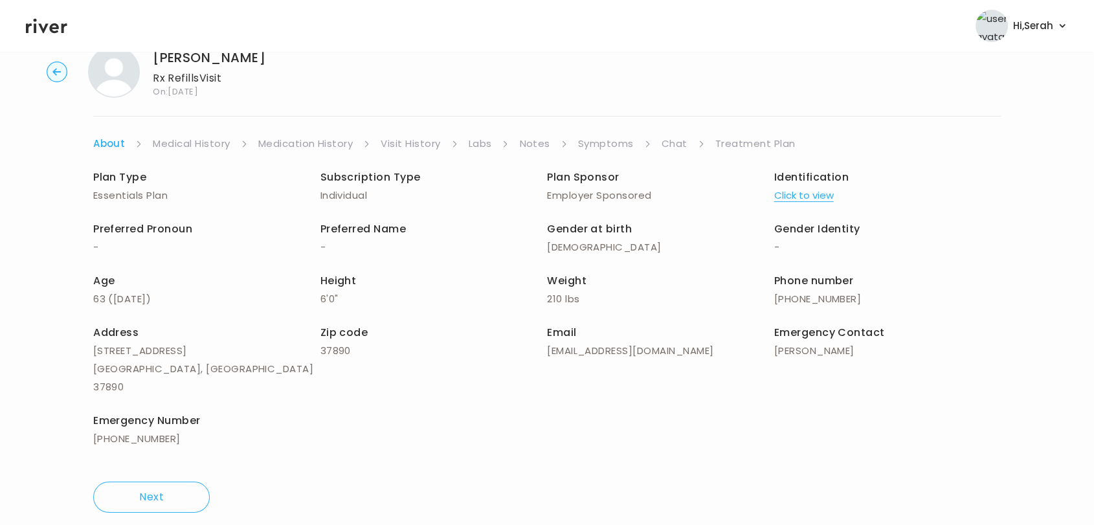 This screenshot has height=525, width=1094. What do you see at coordinates (344, 332) in the screenshot?
I see `span: Zip code` at bounding box center [344, 332].